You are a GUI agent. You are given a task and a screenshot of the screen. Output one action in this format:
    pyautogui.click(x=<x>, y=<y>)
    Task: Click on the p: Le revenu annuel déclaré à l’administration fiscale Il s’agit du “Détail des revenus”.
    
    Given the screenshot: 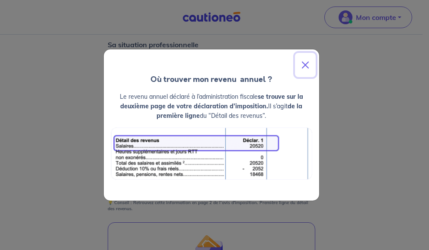 What is the action you would take?
    pyautogui.click(x=212, y=106)
    